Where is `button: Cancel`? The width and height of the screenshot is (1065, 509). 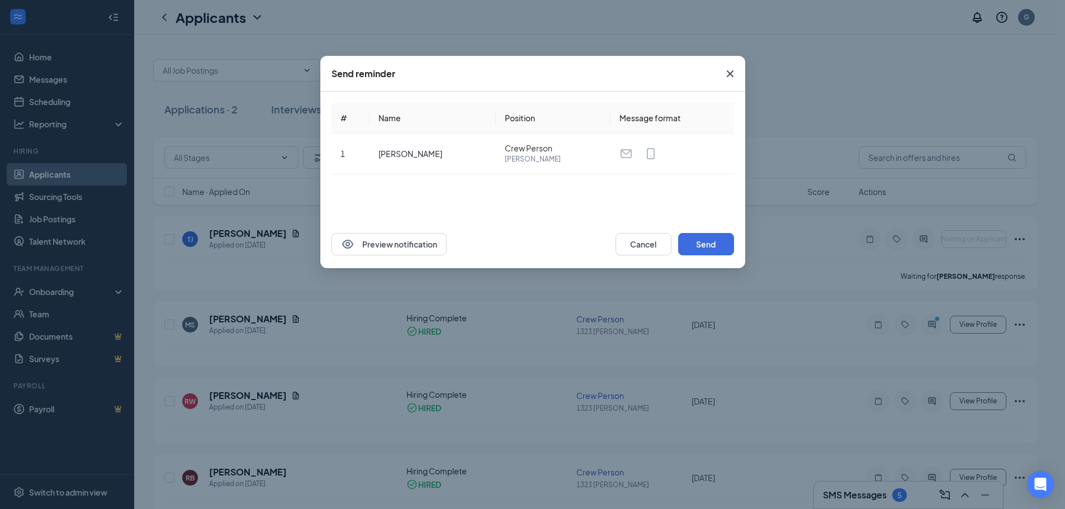 button: Cancel is located at coordinates (643, 244).